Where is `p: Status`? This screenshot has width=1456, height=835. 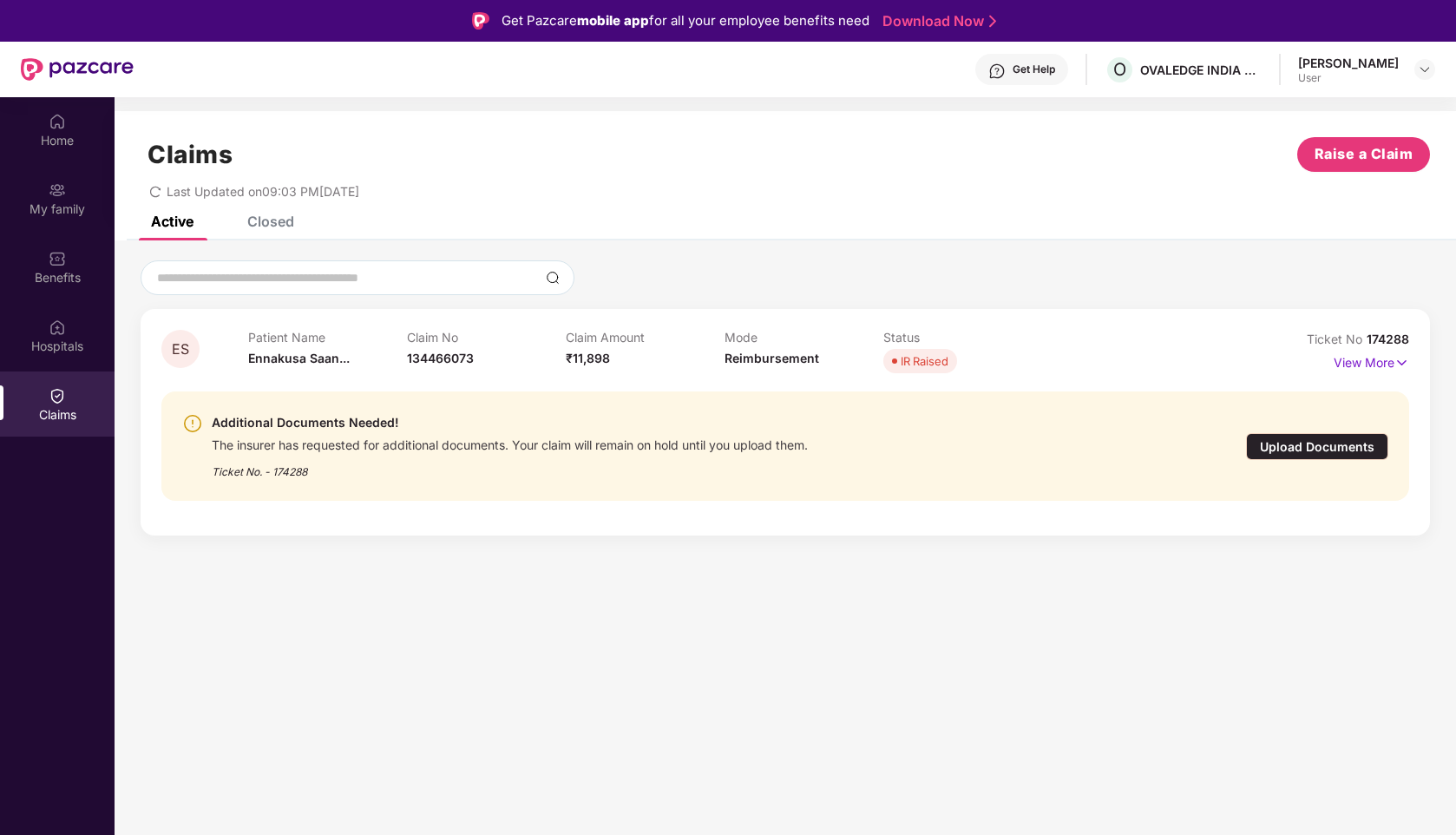 p: Status is located at coordinates (962, 337).